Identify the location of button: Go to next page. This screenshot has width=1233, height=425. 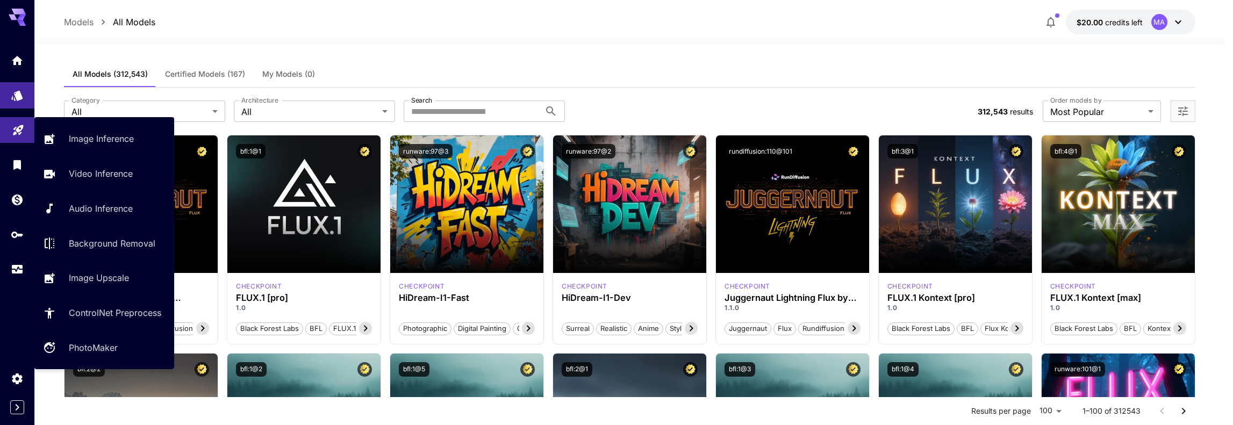
(1184, 411).